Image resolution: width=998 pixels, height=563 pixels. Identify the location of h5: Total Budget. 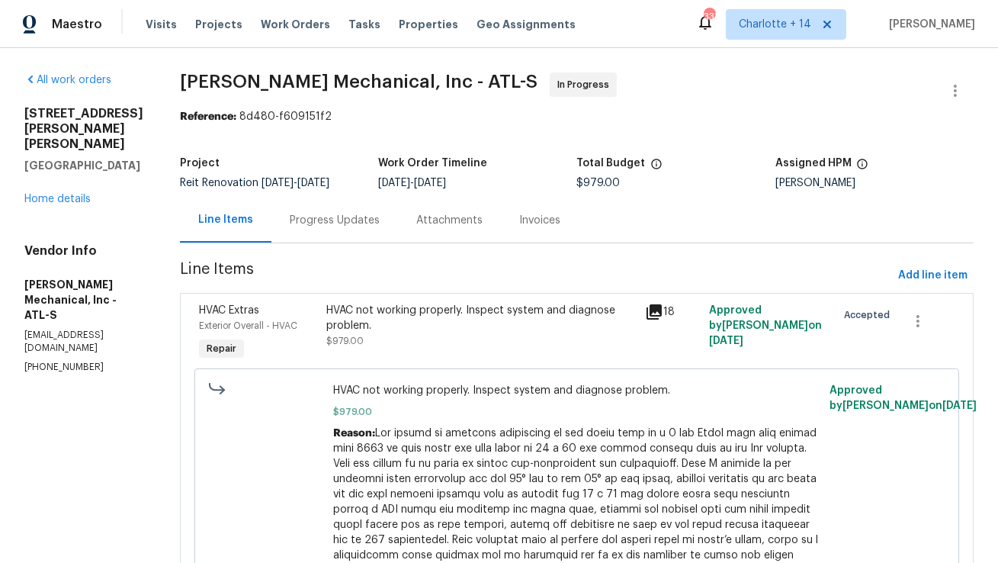
(611, 163).